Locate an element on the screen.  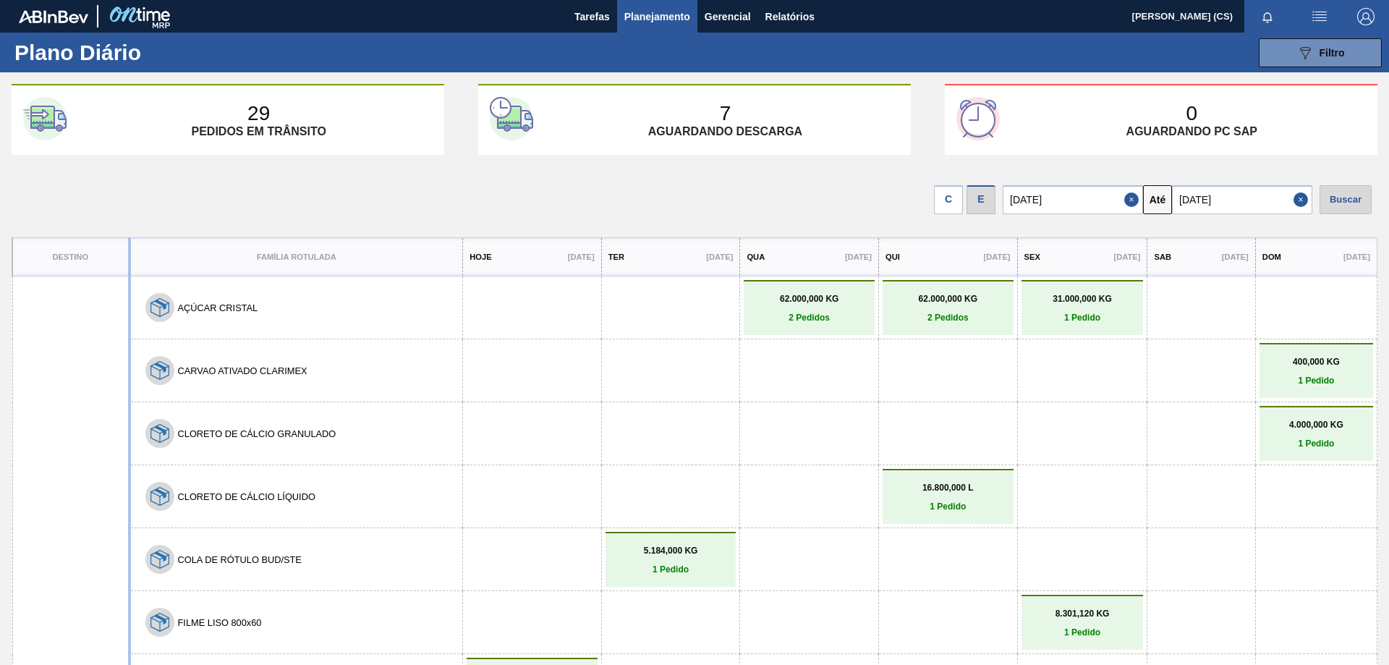
button: Até is located at coordinates (1158, 200).